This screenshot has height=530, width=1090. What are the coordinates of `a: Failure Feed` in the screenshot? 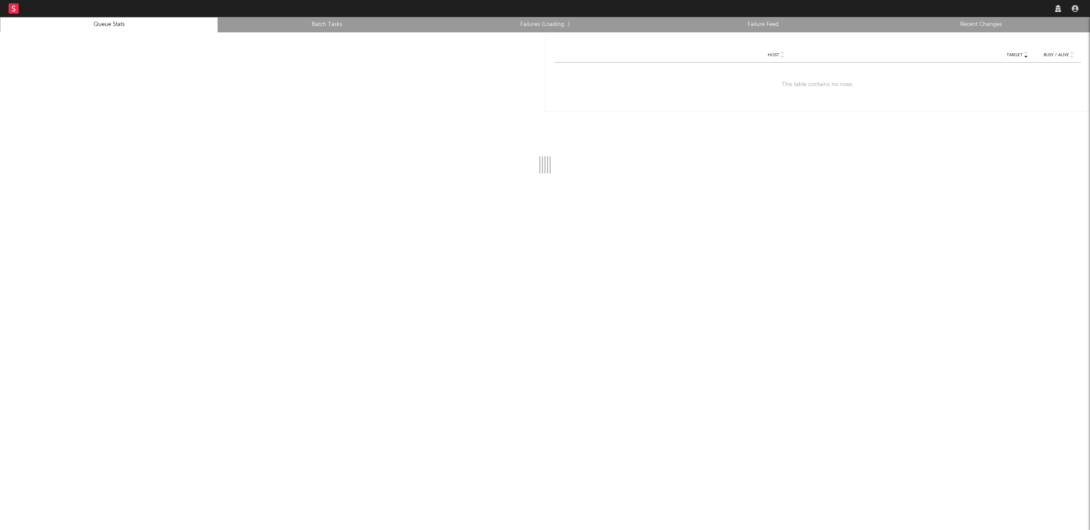 It's located at (763, 25).